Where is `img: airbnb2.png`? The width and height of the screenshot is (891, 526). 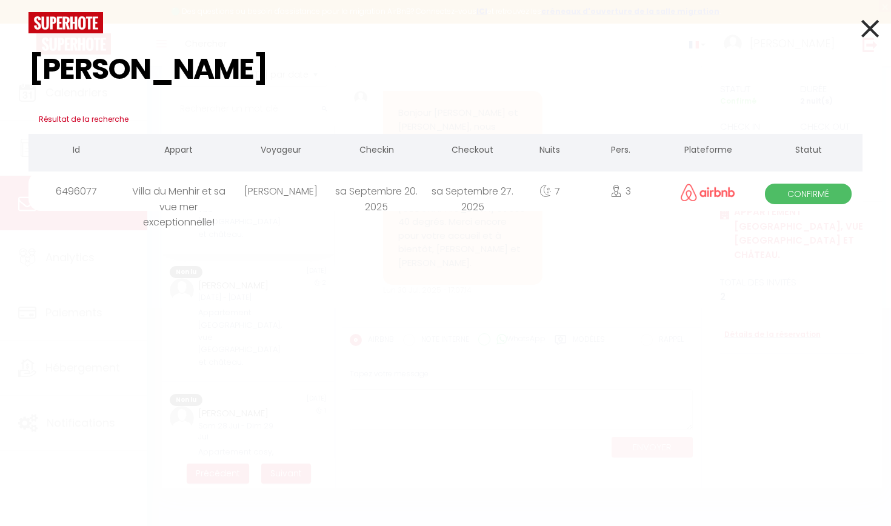 img: airbnb2.png is located at coordinates (708, 192).